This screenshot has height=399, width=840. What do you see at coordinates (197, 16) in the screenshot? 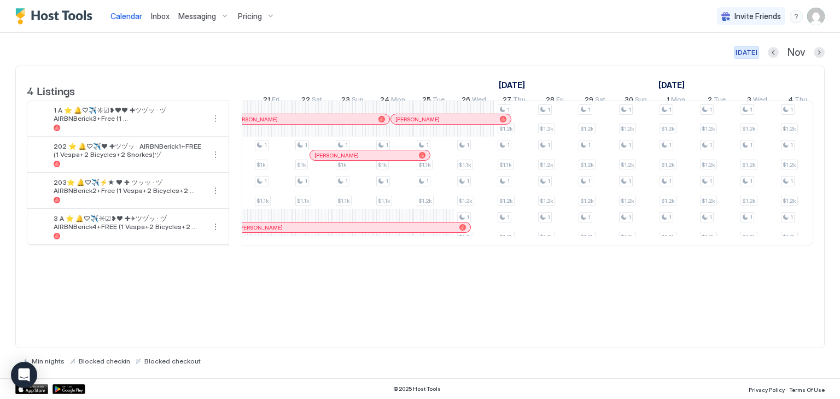
I see `span: Messaging` at bounding box center [197, 16].